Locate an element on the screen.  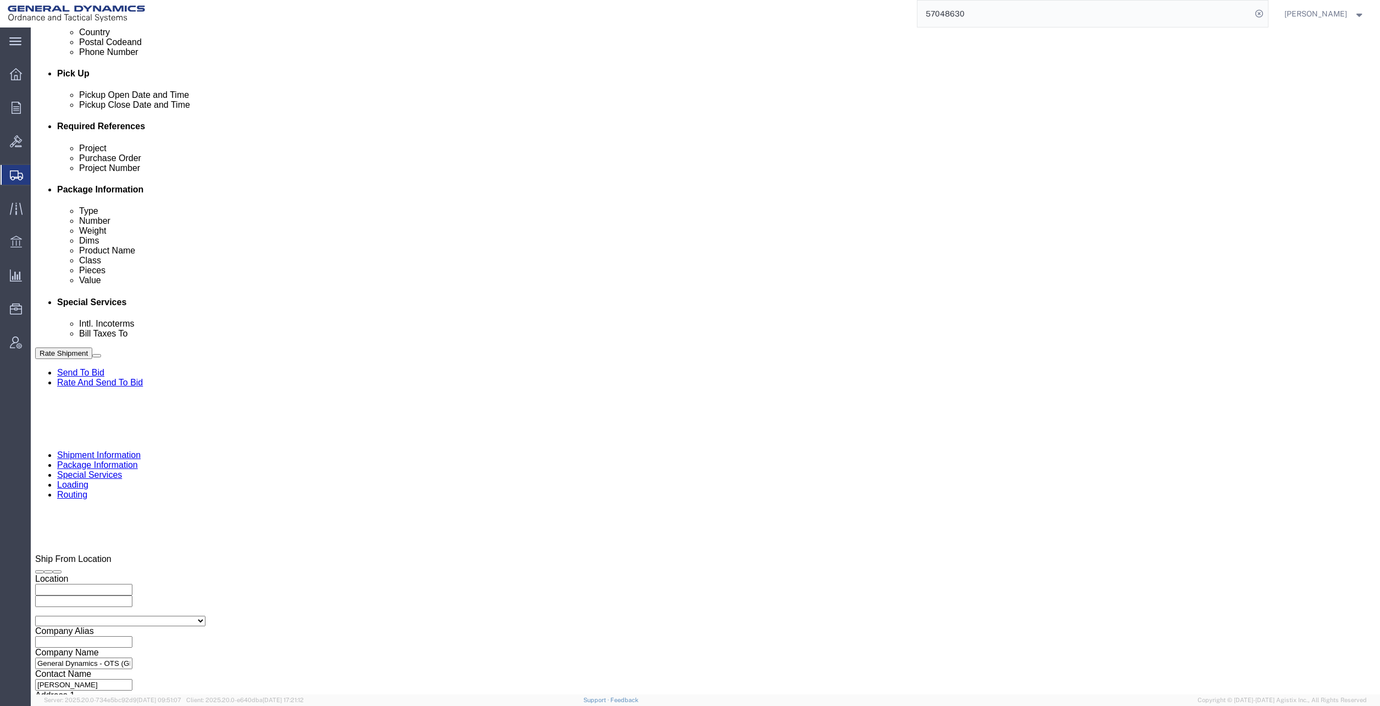
span: Server: 2025.20.0-734e5bc92d9 is located at coordinates (113, 699).